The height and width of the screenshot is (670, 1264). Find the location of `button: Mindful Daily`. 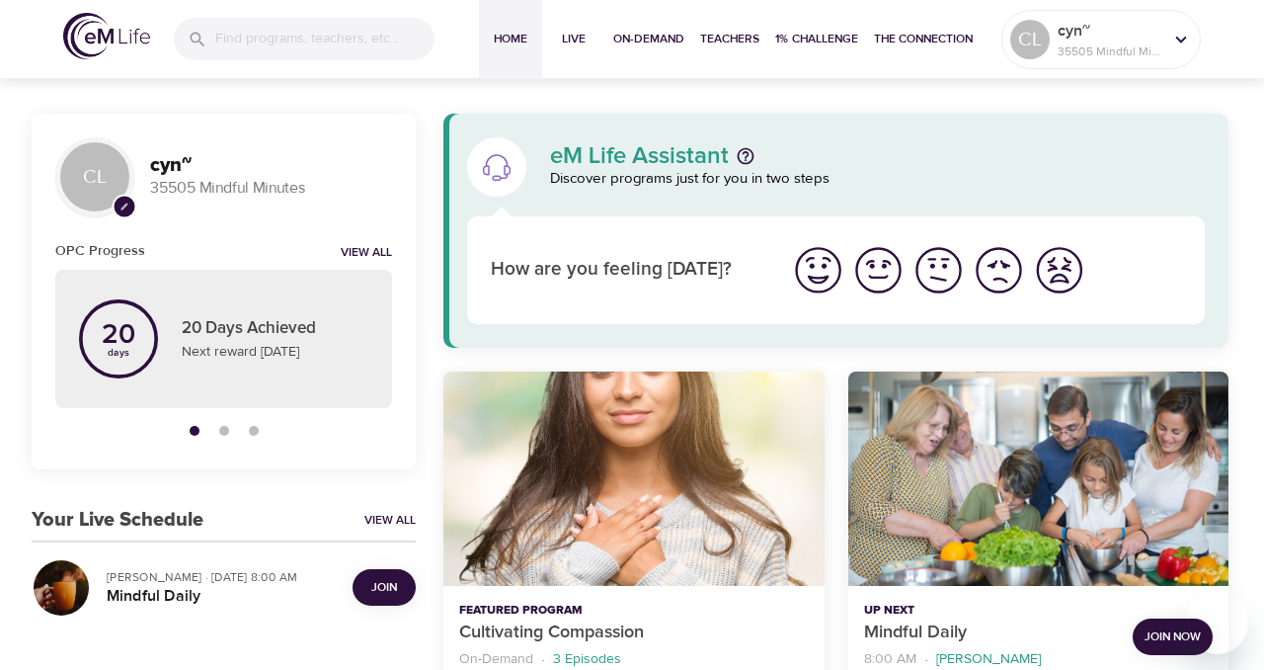

button: Mindful Daily is located at coordinates (1038, 478).